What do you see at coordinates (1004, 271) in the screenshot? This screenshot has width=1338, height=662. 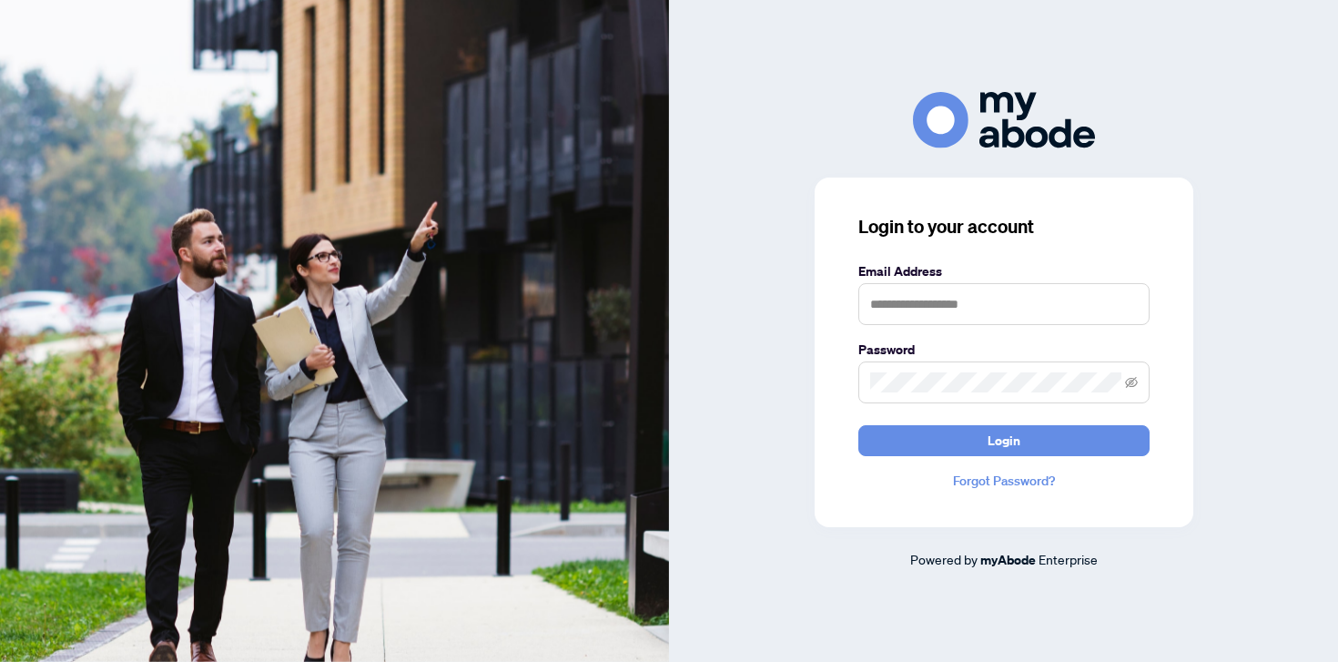 I see `label: Email Address` at bounding box center [1004, 271].